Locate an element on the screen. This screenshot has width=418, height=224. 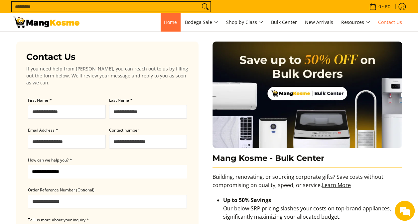
span: Bodega Sale is located at coordinates (202, 22).